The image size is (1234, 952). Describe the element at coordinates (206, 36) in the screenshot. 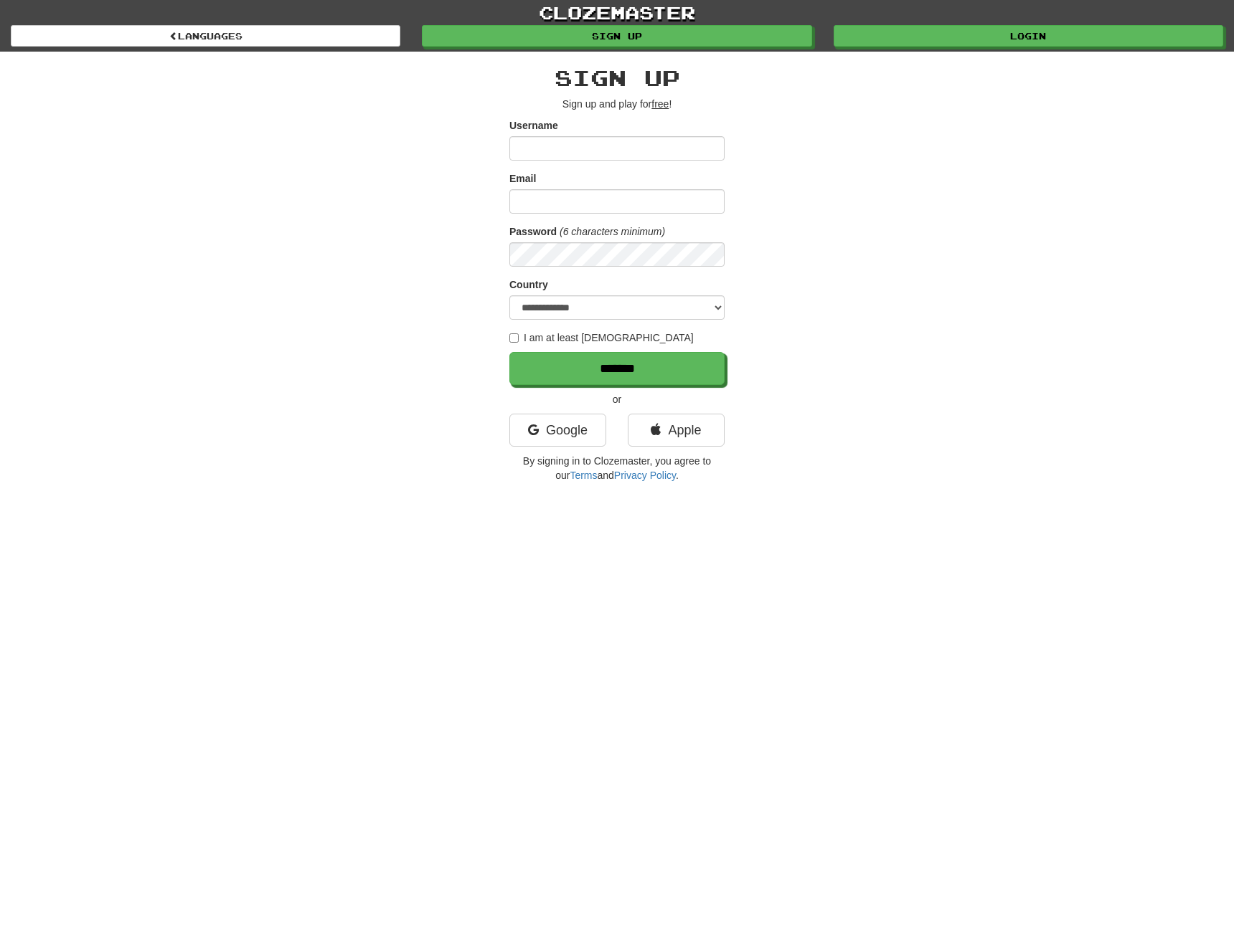

I see `a: Languages` at that location.